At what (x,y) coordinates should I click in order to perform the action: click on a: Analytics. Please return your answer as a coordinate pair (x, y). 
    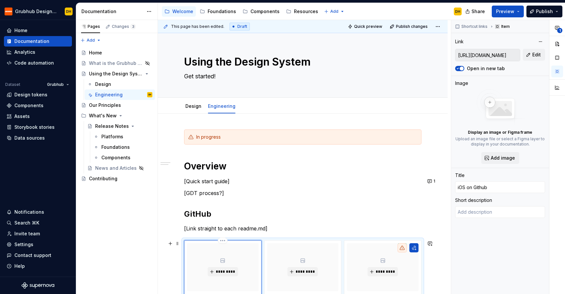
    Looking at the image, I should click on (38, 52).